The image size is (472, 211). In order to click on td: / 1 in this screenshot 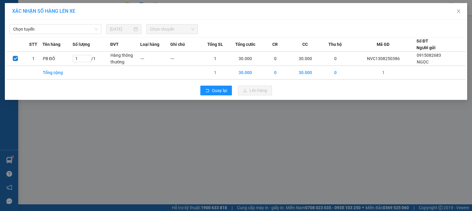, I will do `click(91, 59)`.